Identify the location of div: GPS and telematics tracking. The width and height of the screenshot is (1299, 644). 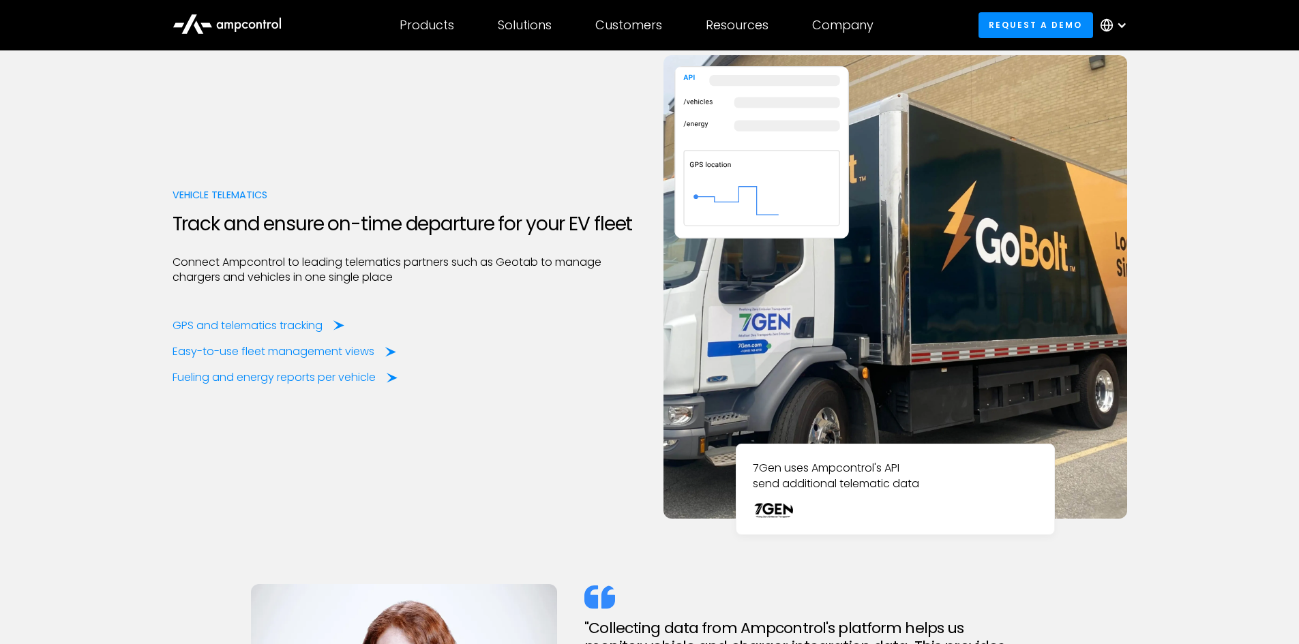
(247, 326).